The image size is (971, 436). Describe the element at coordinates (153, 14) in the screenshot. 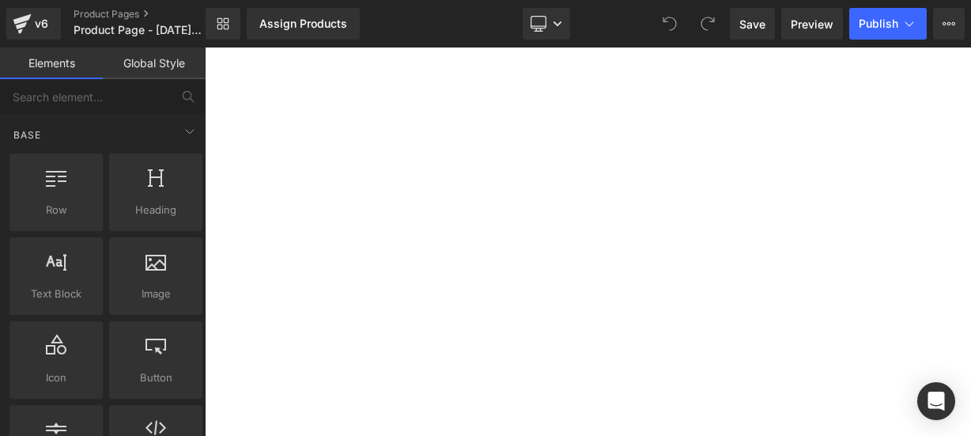

I see `a: Product Pages` at that location.